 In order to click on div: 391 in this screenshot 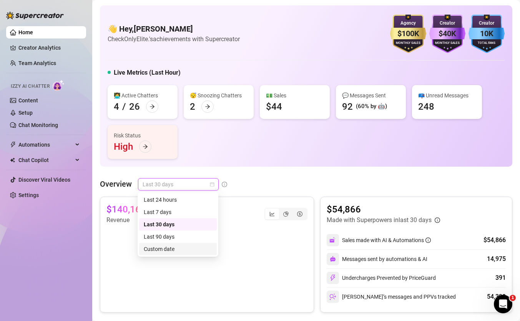, I will do `click(501, 278)`.